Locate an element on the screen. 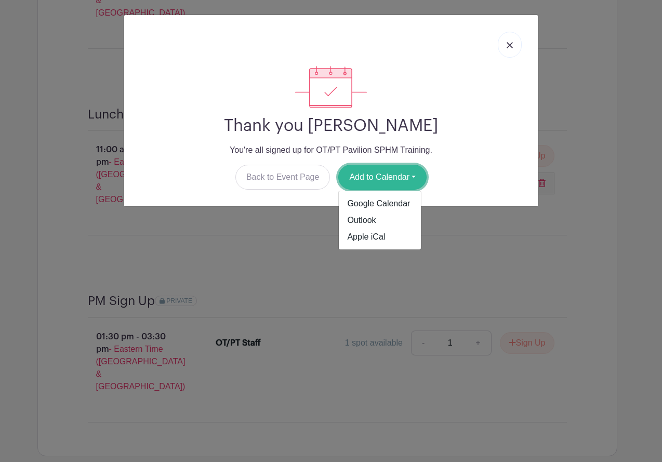  a: Back to Event Page is located at coordinates (283, 177).